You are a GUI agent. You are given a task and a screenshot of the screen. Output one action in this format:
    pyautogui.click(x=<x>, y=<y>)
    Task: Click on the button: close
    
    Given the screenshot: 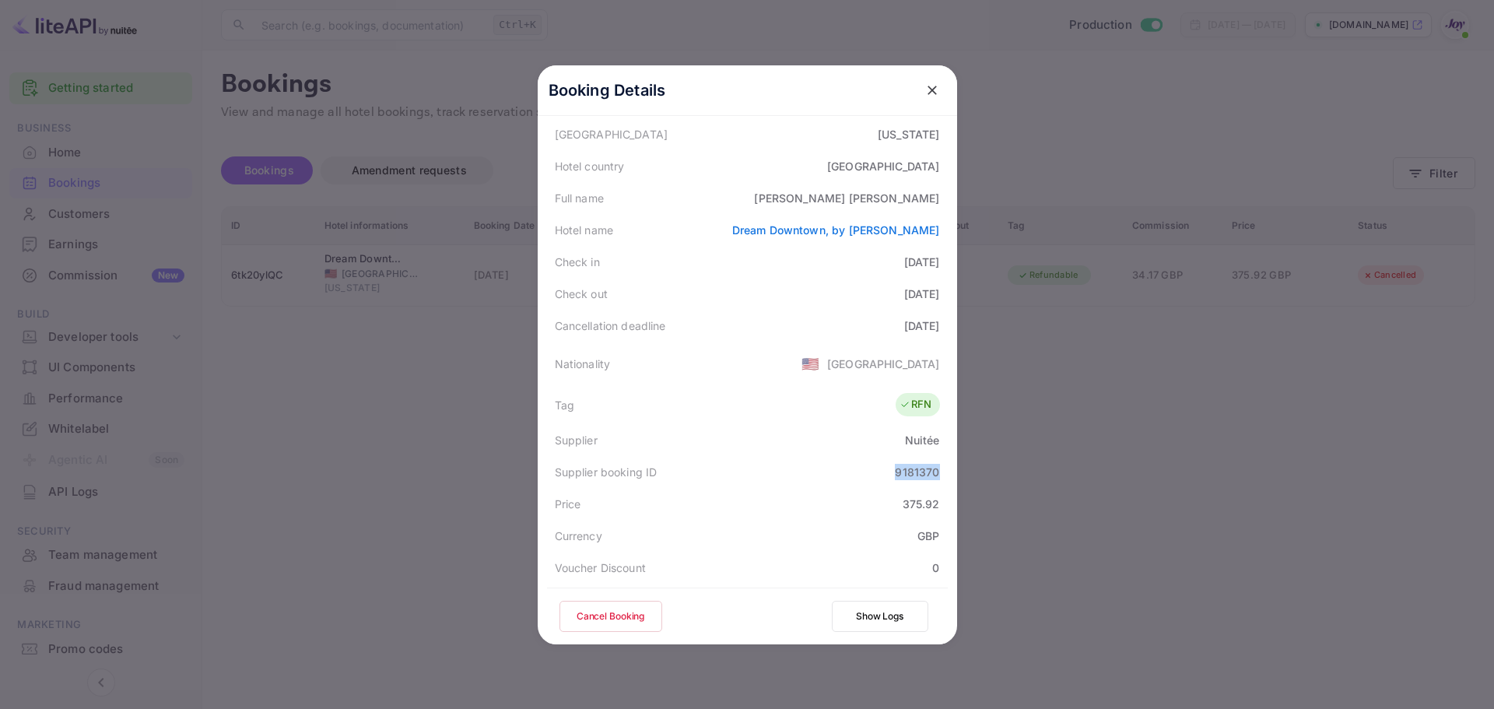 What is the action you would take?
    pyautogui.click(x=932, y=90)
    